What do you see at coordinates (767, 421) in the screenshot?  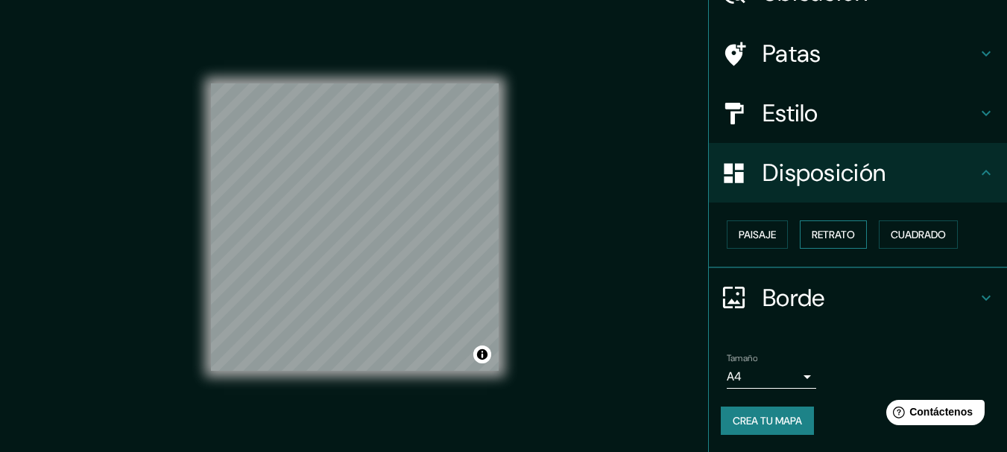 I see `font: Crea tu mapa` at bounding box center [767, 421].